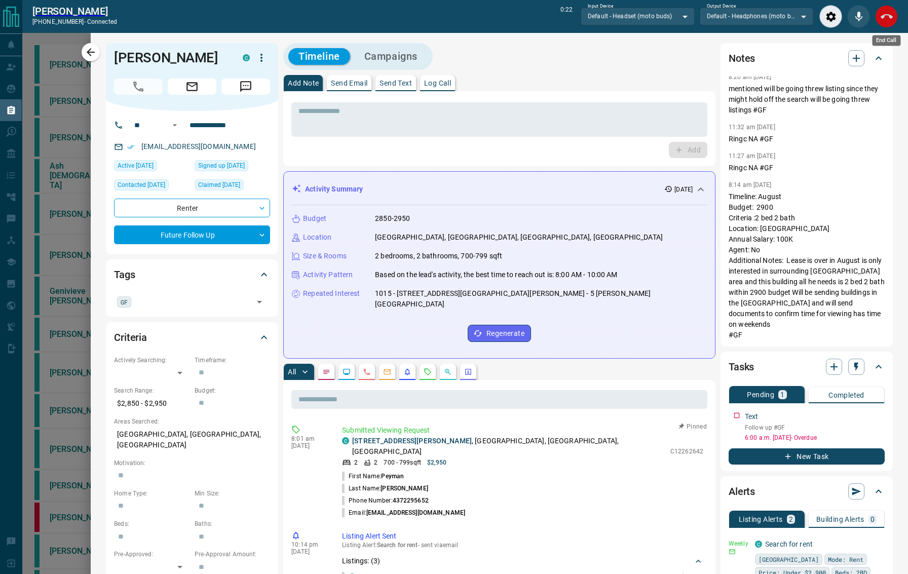 The image size is (908, 574). I want to click on div: Alerts, so click(807, 492).